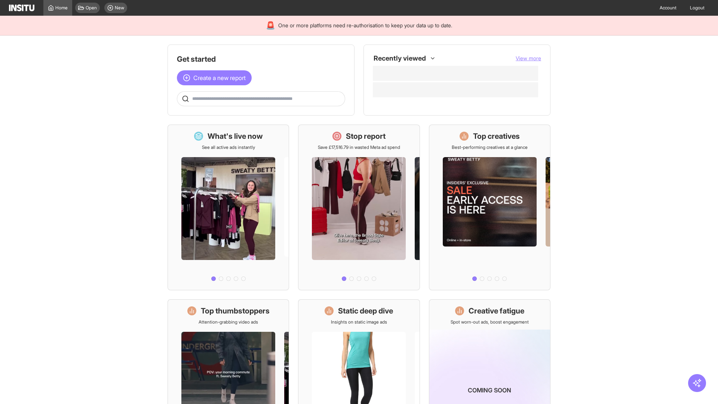 Image resolution: width=718 pixels, height=404 pixels. I want to click on span: Open, so click(91, 8).